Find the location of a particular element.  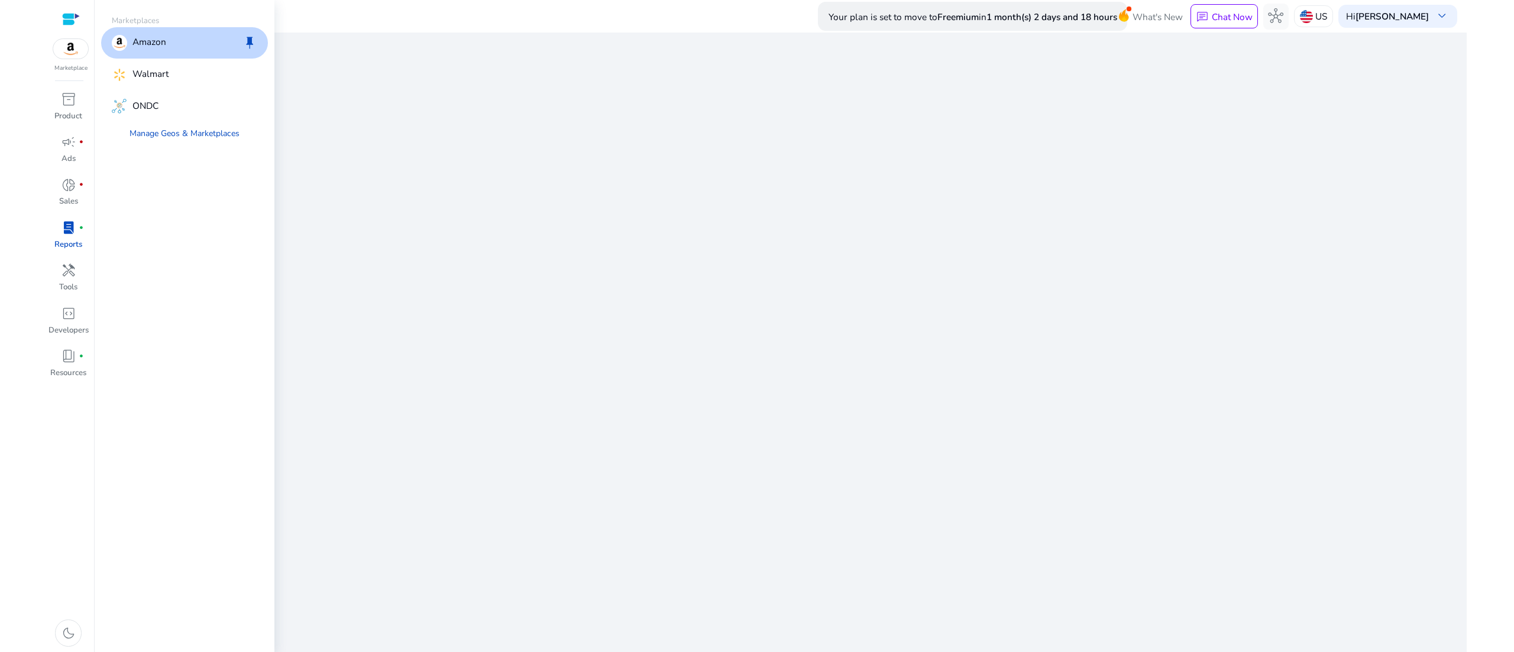

span: What's New is located at coordinates (1157, 17).